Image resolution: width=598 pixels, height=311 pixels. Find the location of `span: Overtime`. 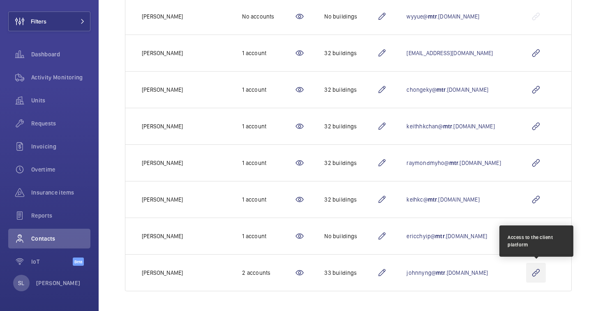

span: Overtime is located at coordinates (61, 169).